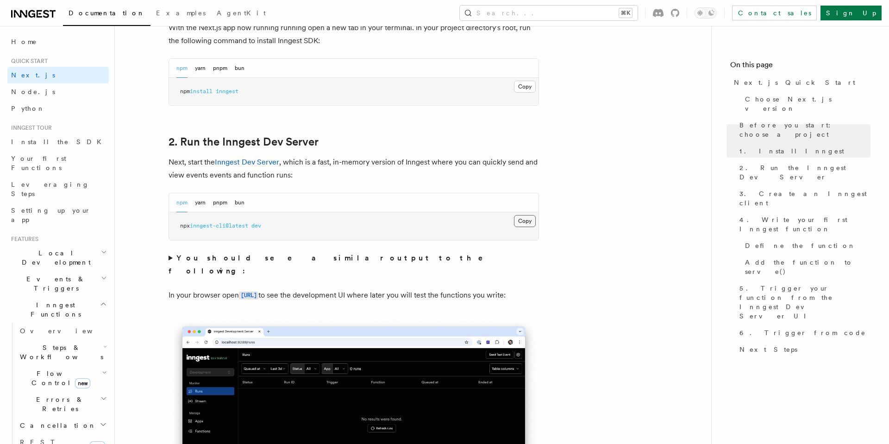 This screenshot has height=444, width=889. I want to click on span: Your first Functions, so click(38, 163).